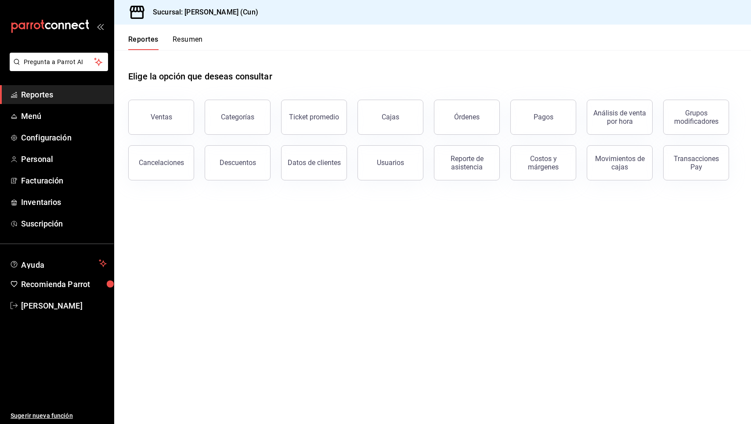 Image resolution: width=751 pixels, height=424 pixels. What do you see at coordinates (467, 117) in the screenshot?
I see `div: Órdenes` at bounding box center [467, 117].